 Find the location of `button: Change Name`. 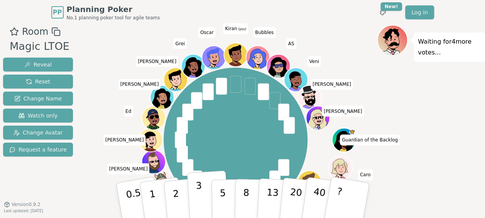

button: Change Name is located at coordinates (38, 98).